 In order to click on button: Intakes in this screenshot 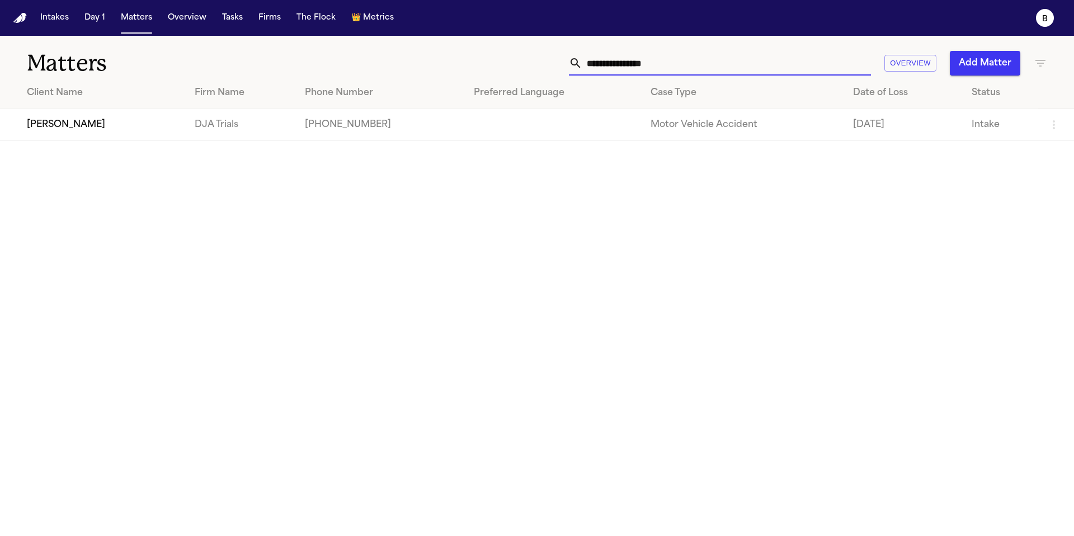, I will do `click(54, 18)`.